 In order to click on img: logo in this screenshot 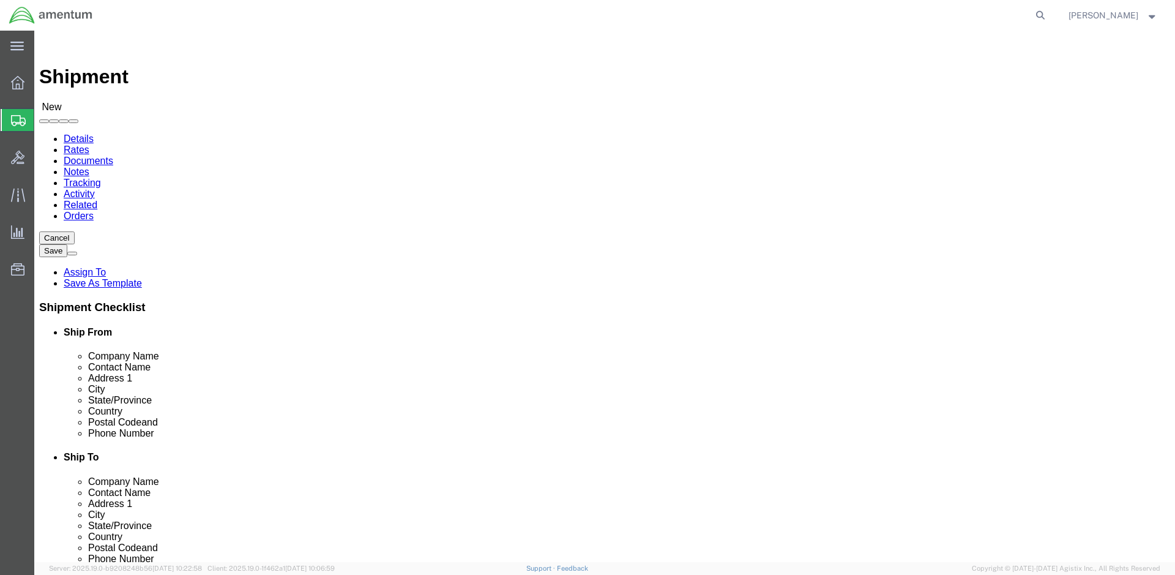, I will do `click(51, 15)`.